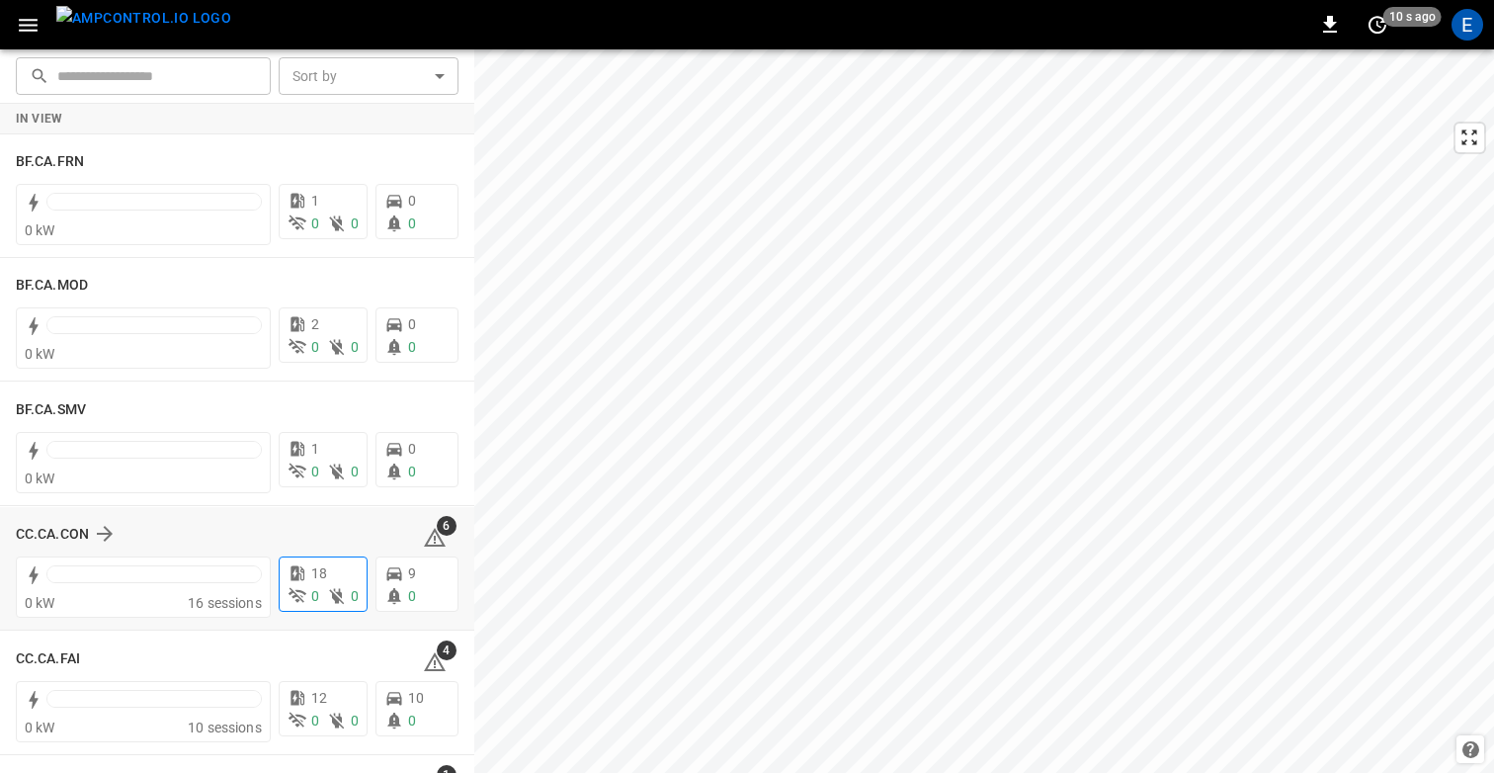 Image resolution: width=1494 pixels, height=773 pixels. Describe the element at coordinates (319, 573) in the screenshot. I see `span: 18` at that location.